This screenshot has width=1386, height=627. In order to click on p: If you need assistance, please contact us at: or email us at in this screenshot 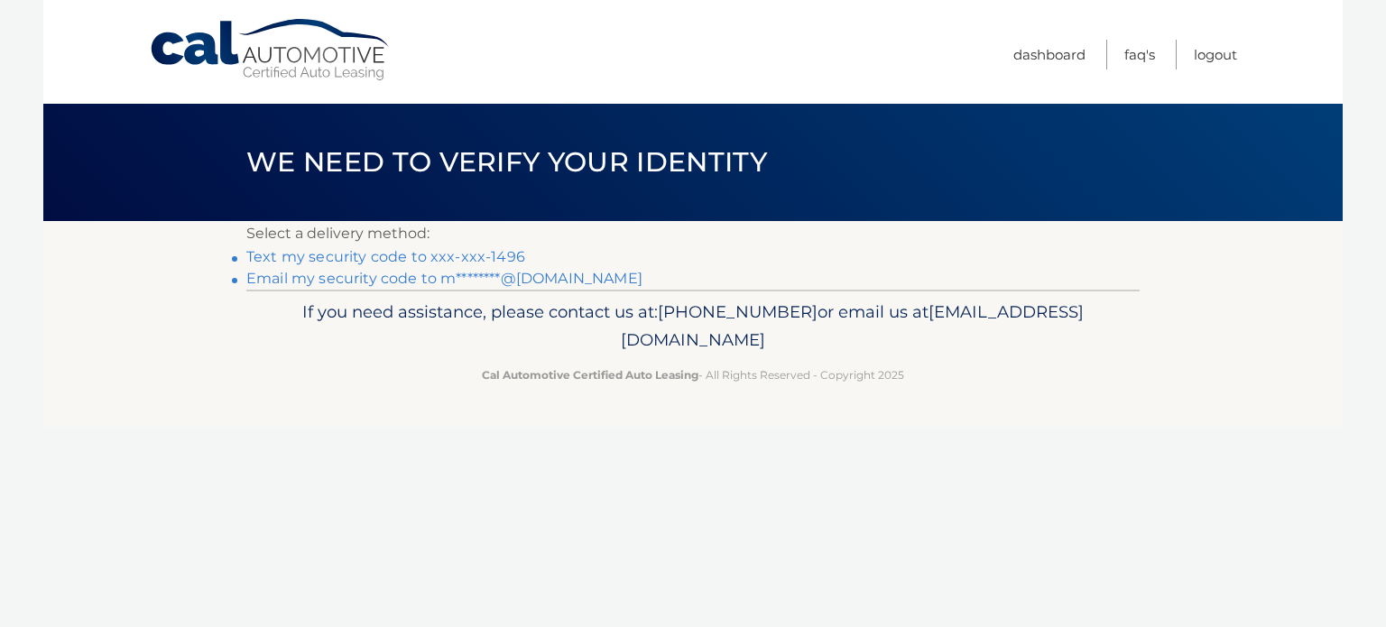, I will do `click(693, 327)`.